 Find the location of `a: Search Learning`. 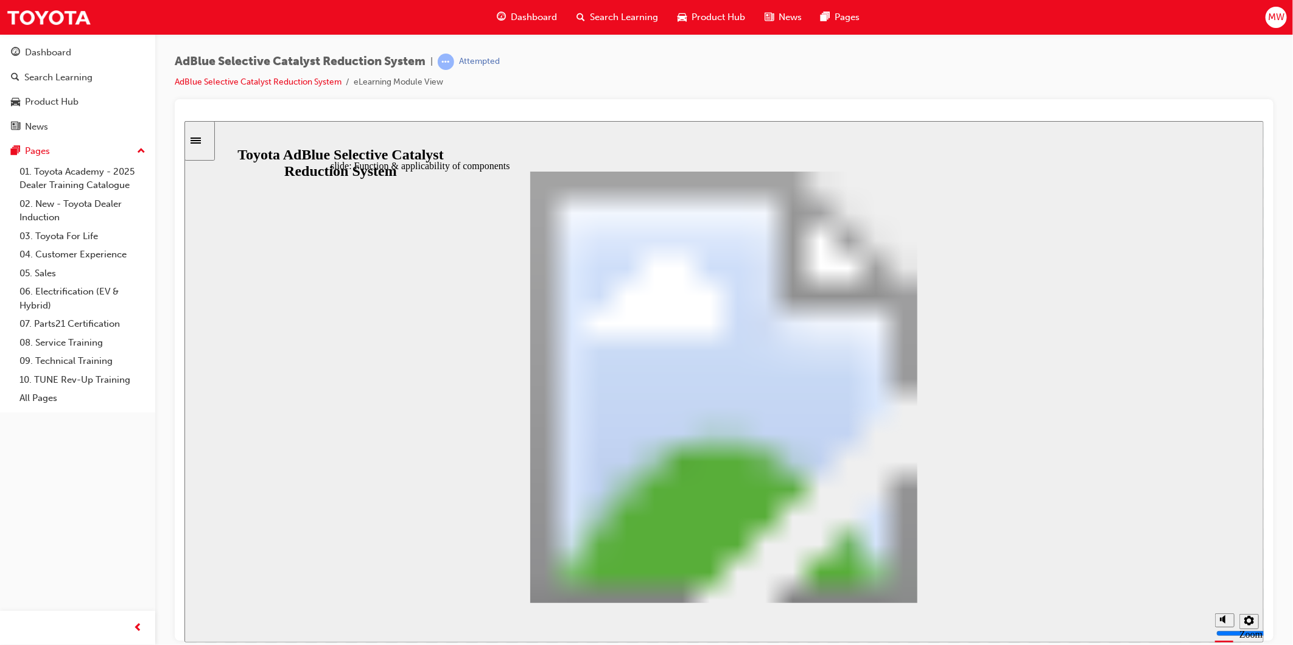

a: Search Learning is located at coordinates (77, 77).